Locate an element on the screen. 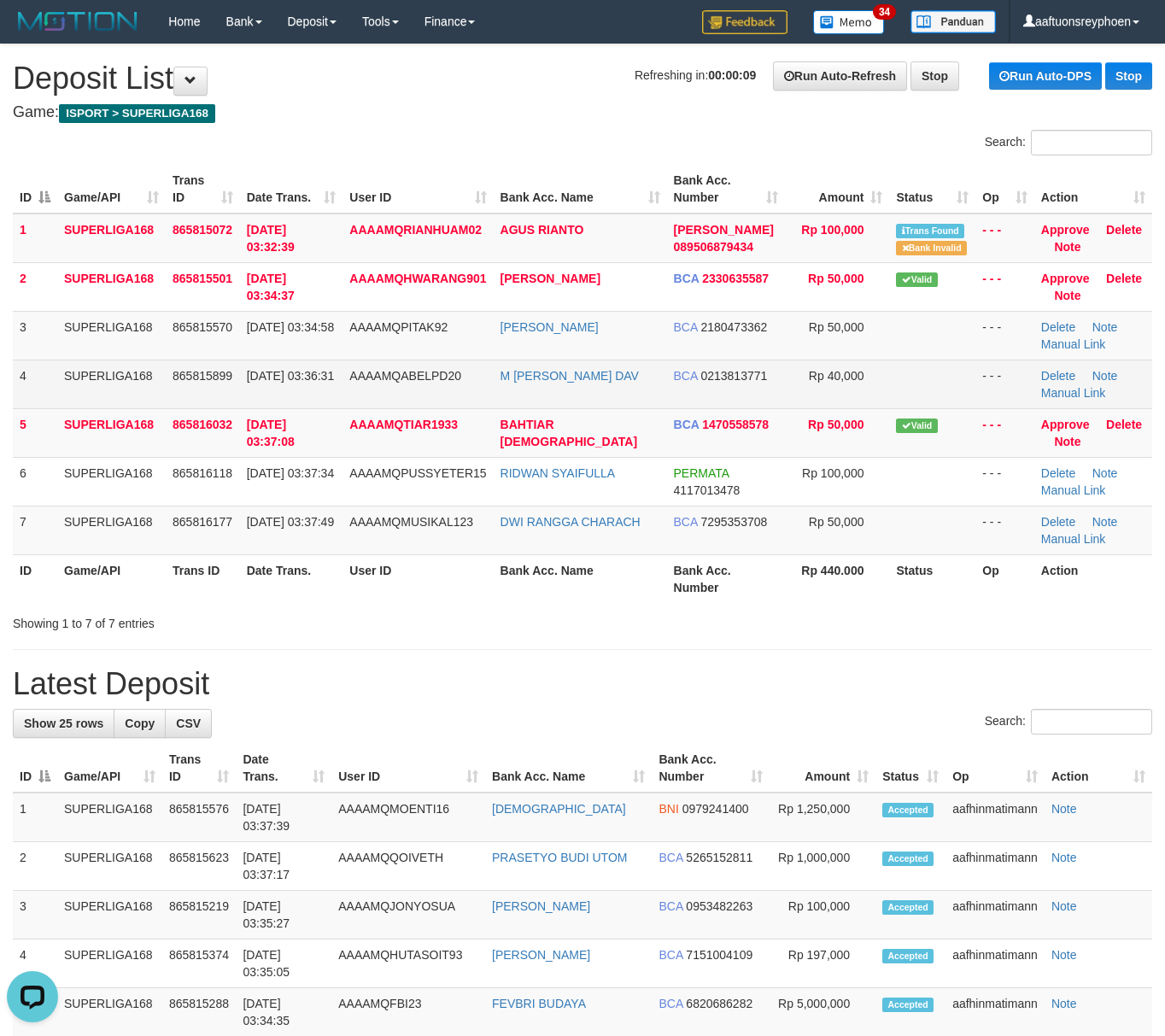 This screenshot has height=1036, width=1165. td: 865815576 is located at coordinates (199, 817).